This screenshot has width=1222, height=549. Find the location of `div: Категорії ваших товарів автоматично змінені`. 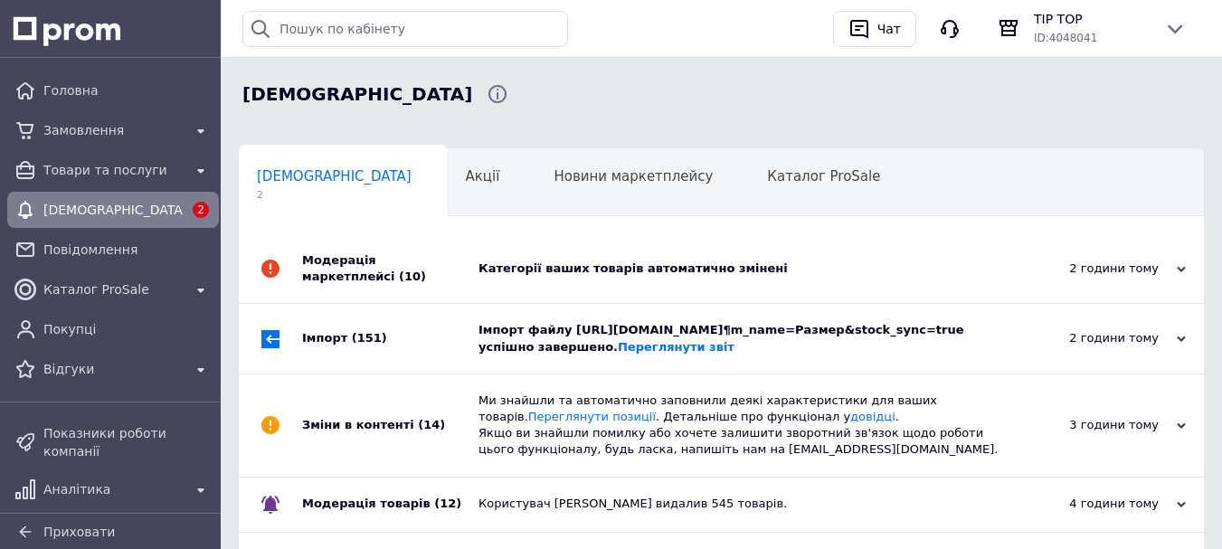

div: Категорії ваших товарів автоматично змінені is located at coordinates (742, 269).